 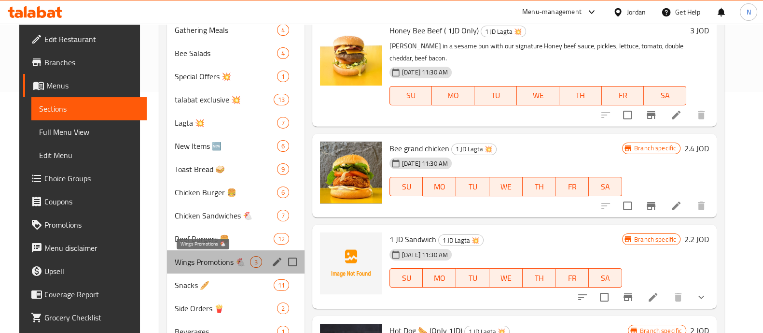 I want to click on a: Choice Groups, so click(x=85, y=178).